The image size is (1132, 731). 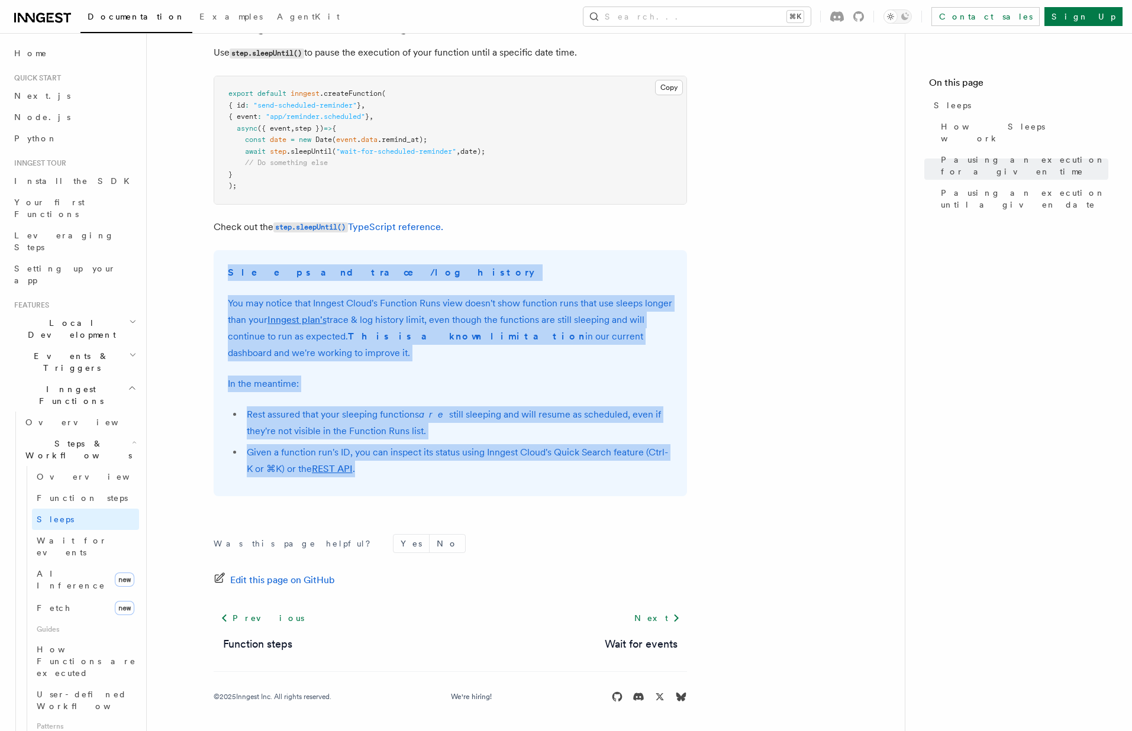 I want to click on span: Local Development, so click(x=69, y=329).